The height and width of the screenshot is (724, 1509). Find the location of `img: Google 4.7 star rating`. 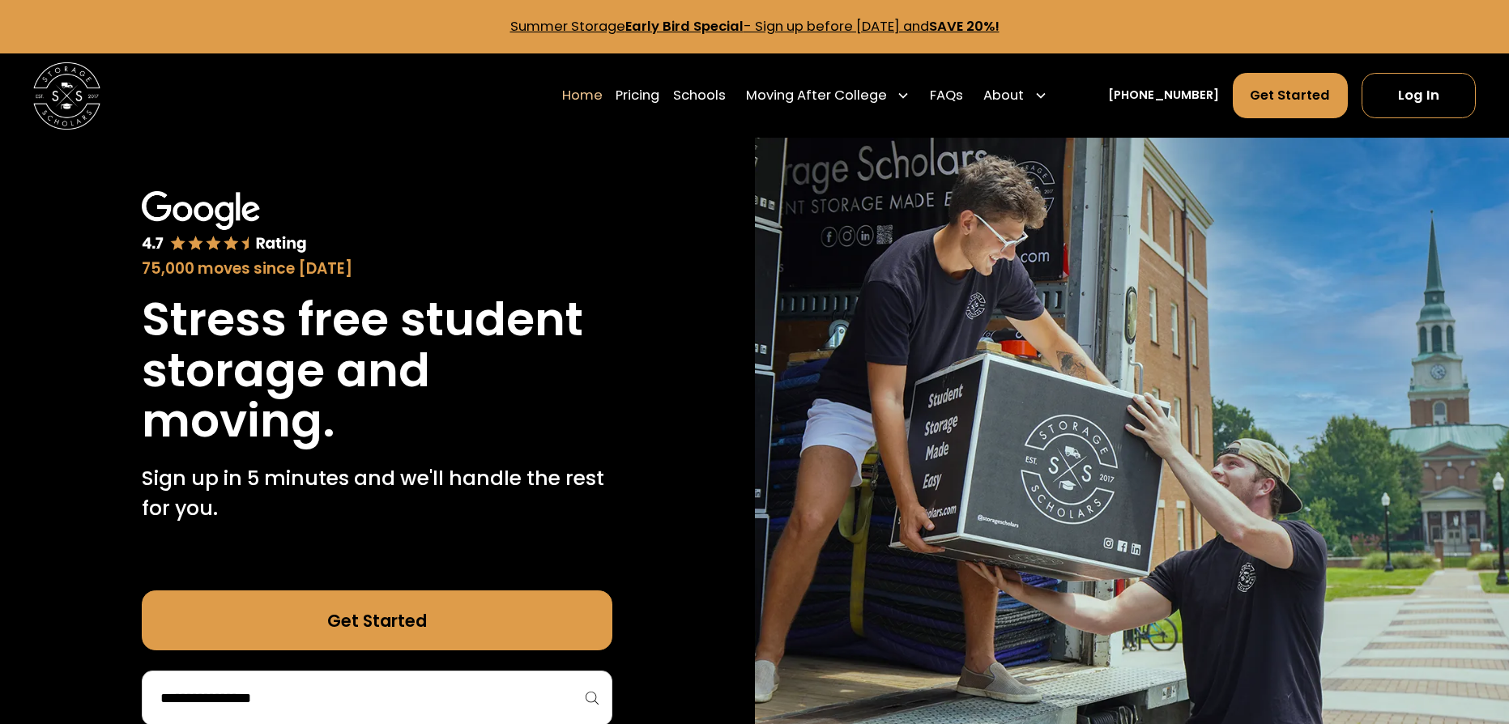

img: Google 4.7 star rating is located at coordinates (224, 223).